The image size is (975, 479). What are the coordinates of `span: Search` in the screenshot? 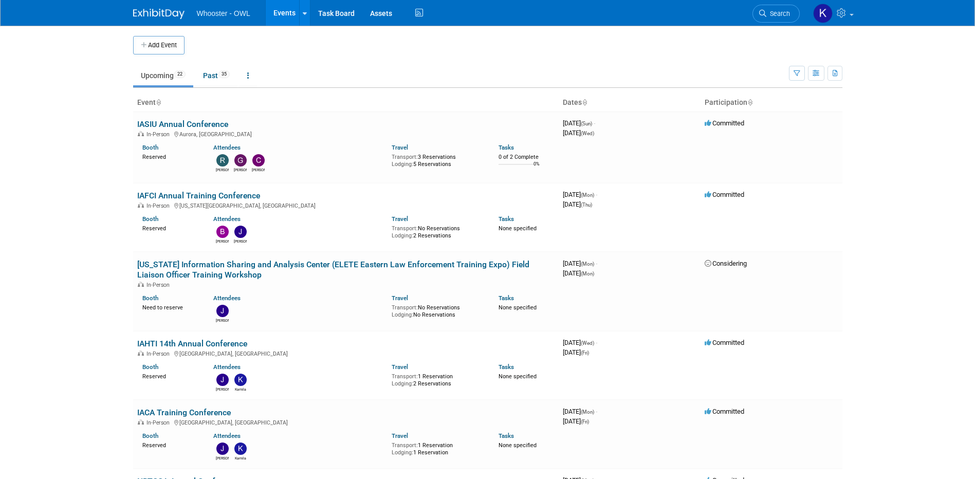 It's located at (778, 13).